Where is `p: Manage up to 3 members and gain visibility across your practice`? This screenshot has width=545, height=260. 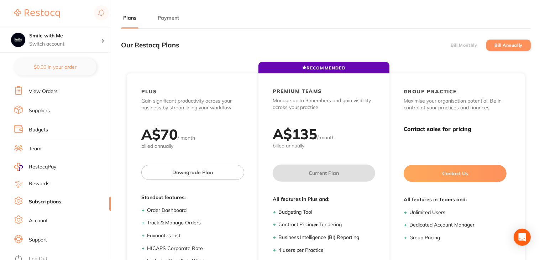 p: Manage up to 3 members and gain visibility across your practice is located at coordinates (324, 104).